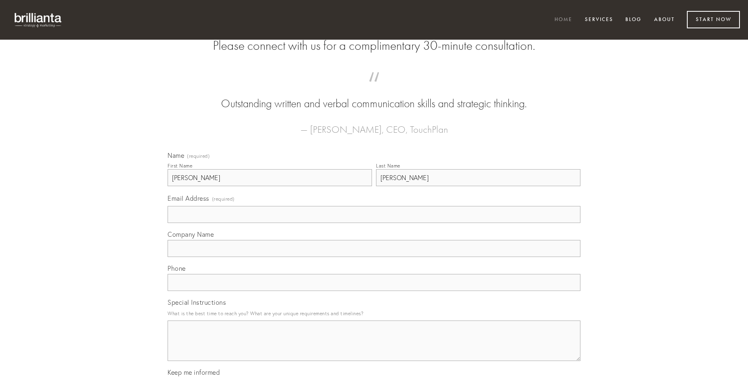 The height and width of the screenshot is (380, 748). What do you see at coordinates (374, 313) in the screenshot?
I see `p: What is the best time to reach you? What are your unique requirements and timelines?` at bounding box center [374, 313].